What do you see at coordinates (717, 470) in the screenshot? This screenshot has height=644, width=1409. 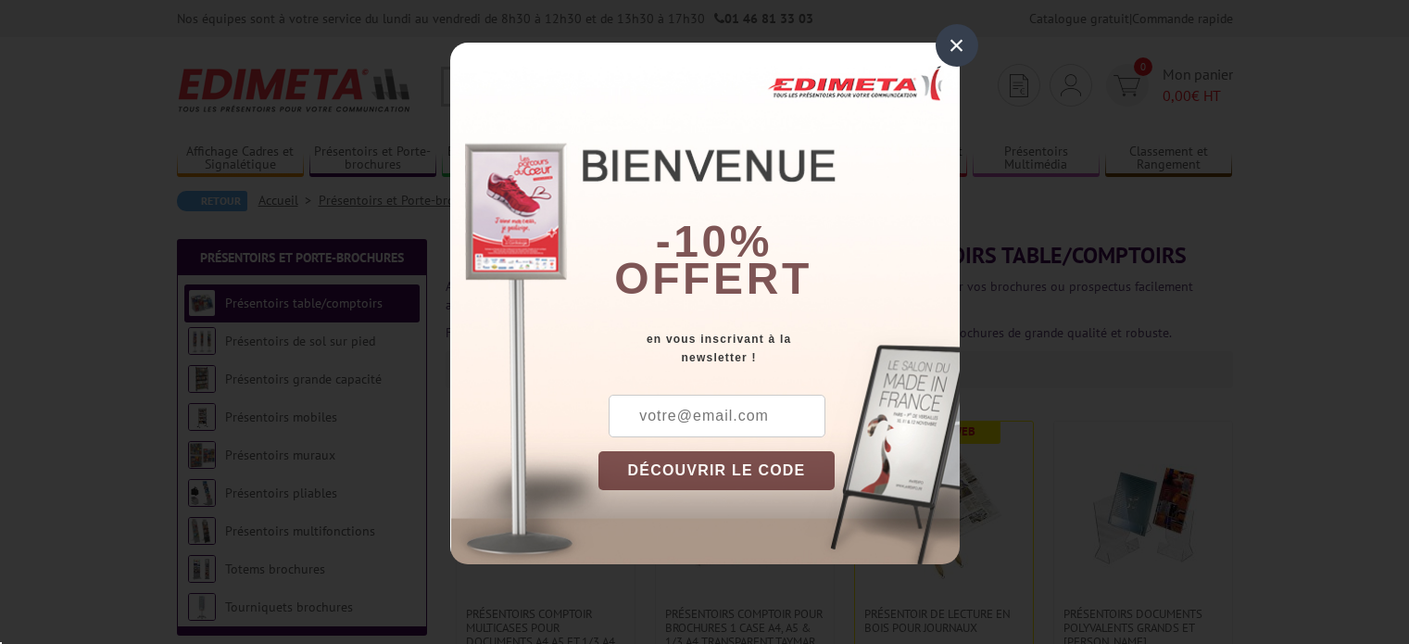 I see `button: DÉCOUVRIR LE CODE` at bounding box center [717, 470].